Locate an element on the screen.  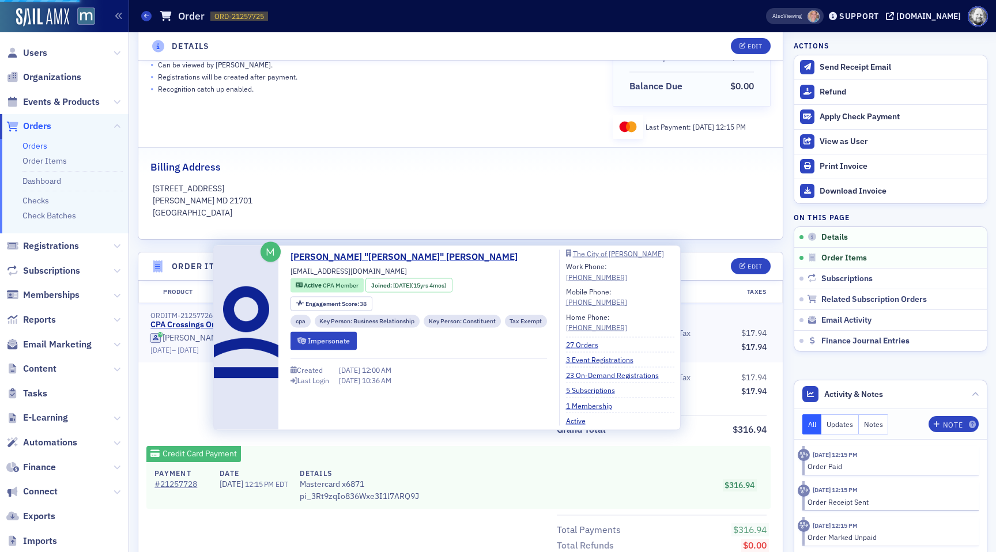
a: Automations is located at coordinates (42, 443).